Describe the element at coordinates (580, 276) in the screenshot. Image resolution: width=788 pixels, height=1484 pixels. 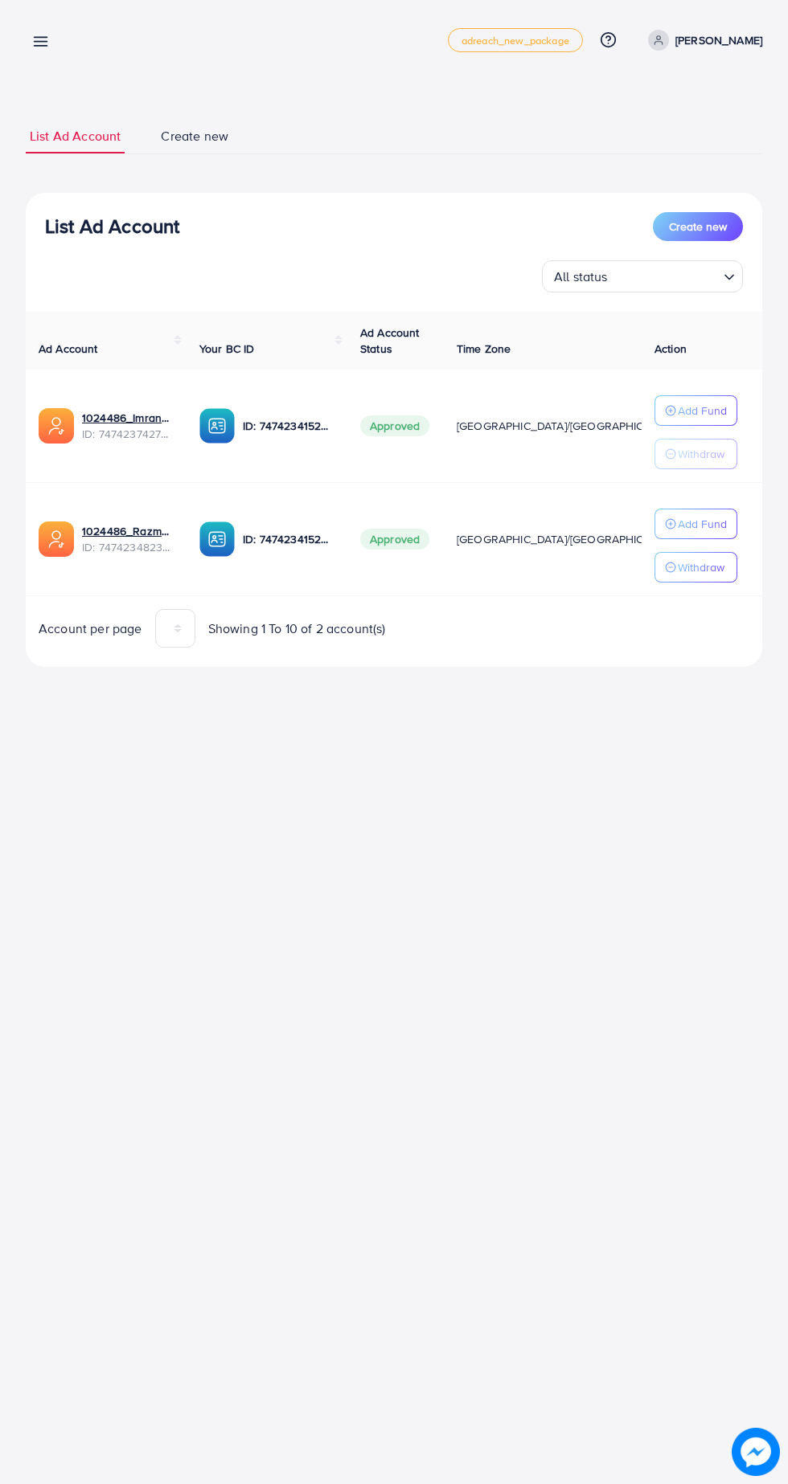
I see `span: All status` at that location.